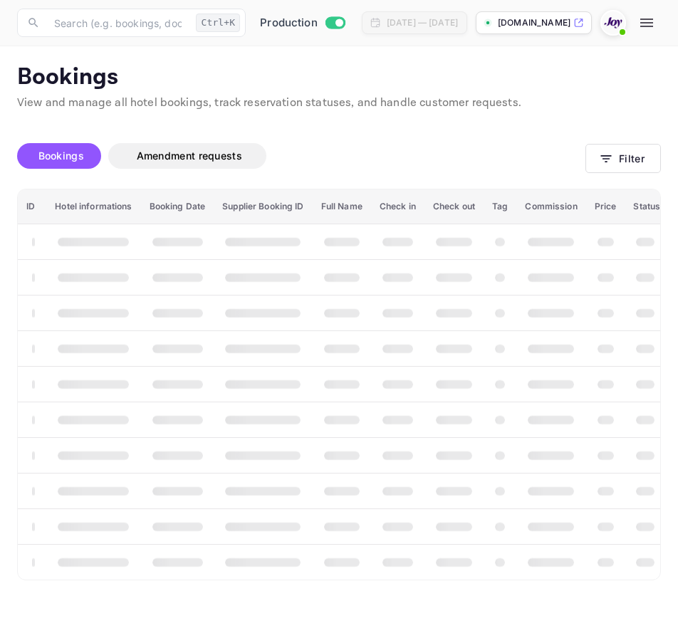 This screenshot has width=678, height=643. What do you see at coordinates (93, 207) in the screenshot?
I see `th: Hotel informations` at bounding box center [93, 207].